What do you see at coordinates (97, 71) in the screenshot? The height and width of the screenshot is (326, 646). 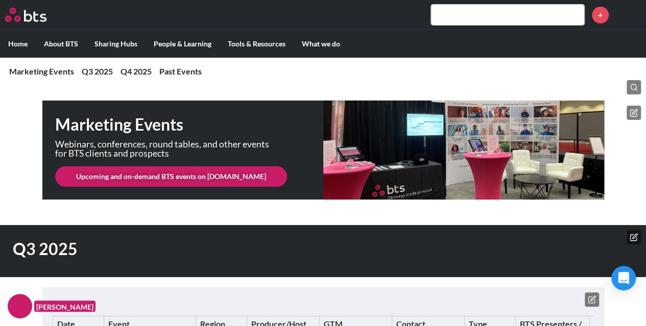 I see `a: Q3 2025` at bounding box center [97, 71].